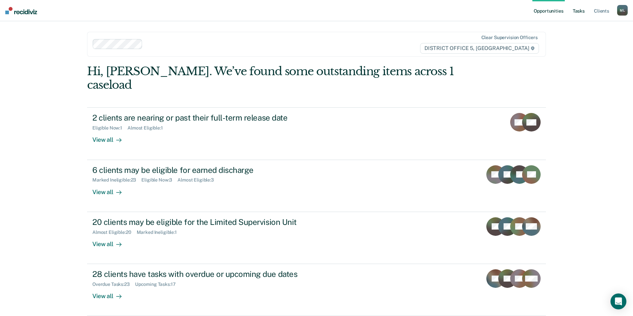 The height and width of the screenshot is (316, 633). I want to click on div: 28 clients have tasks with overdue or upcoming due dates, so click(209, 274).